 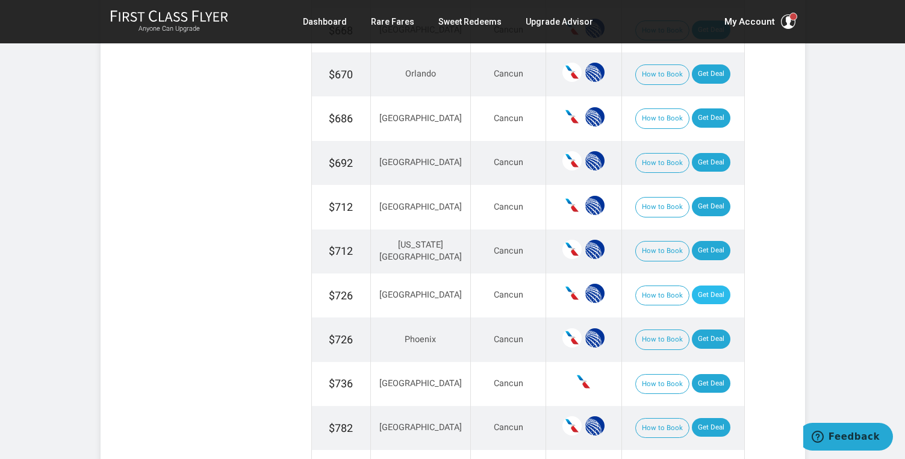 What do you see at coordinates (51, 14) in the screenshot?
I see `span: Feedback` at bounding box center [51, 14].